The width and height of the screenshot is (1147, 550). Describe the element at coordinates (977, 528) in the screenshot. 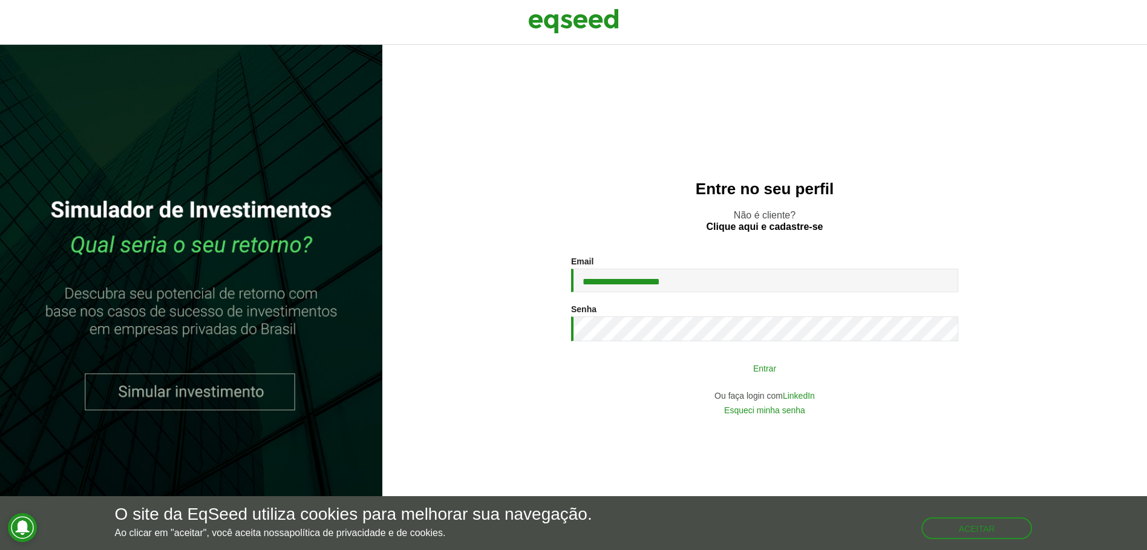

I see `button: Aceitar` at that location.